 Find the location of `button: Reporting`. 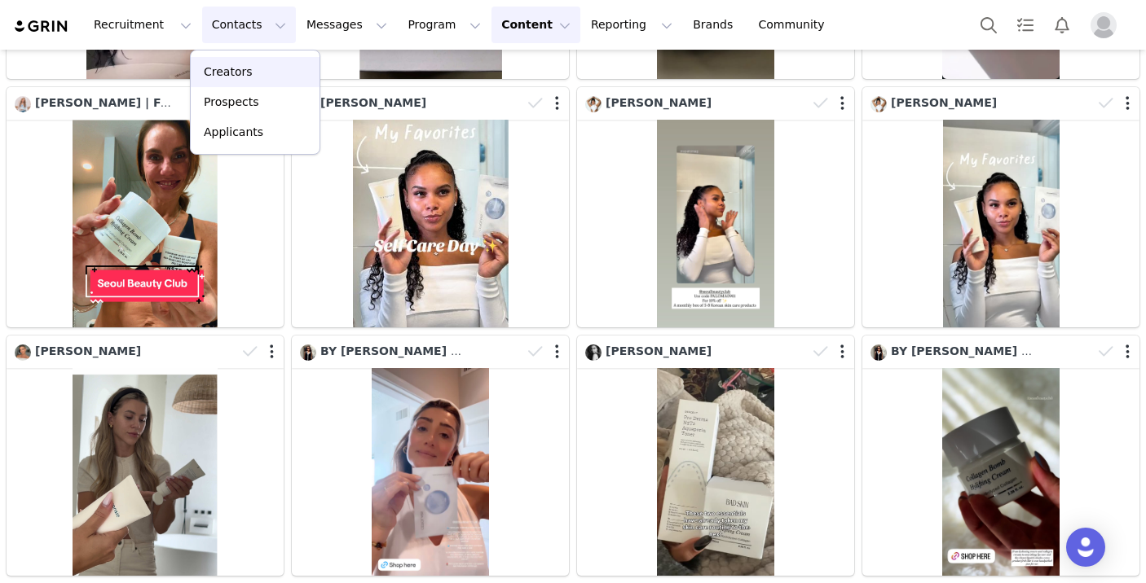

button: Reporting is located at coordinates (632, 24).